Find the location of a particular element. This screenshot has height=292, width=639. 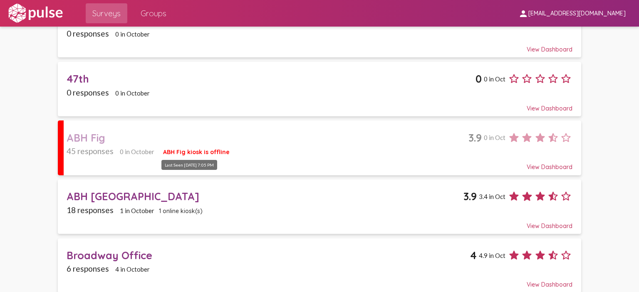

span: 4 in October is located at coordinates (132, 270).